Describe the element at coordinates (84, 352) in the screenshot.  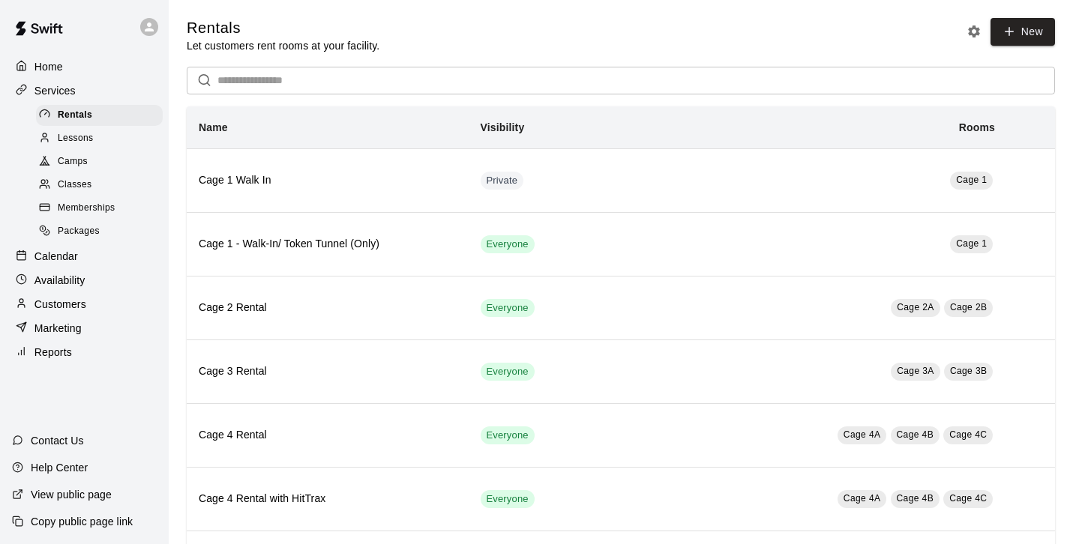
I see `a: Reports` at that location.